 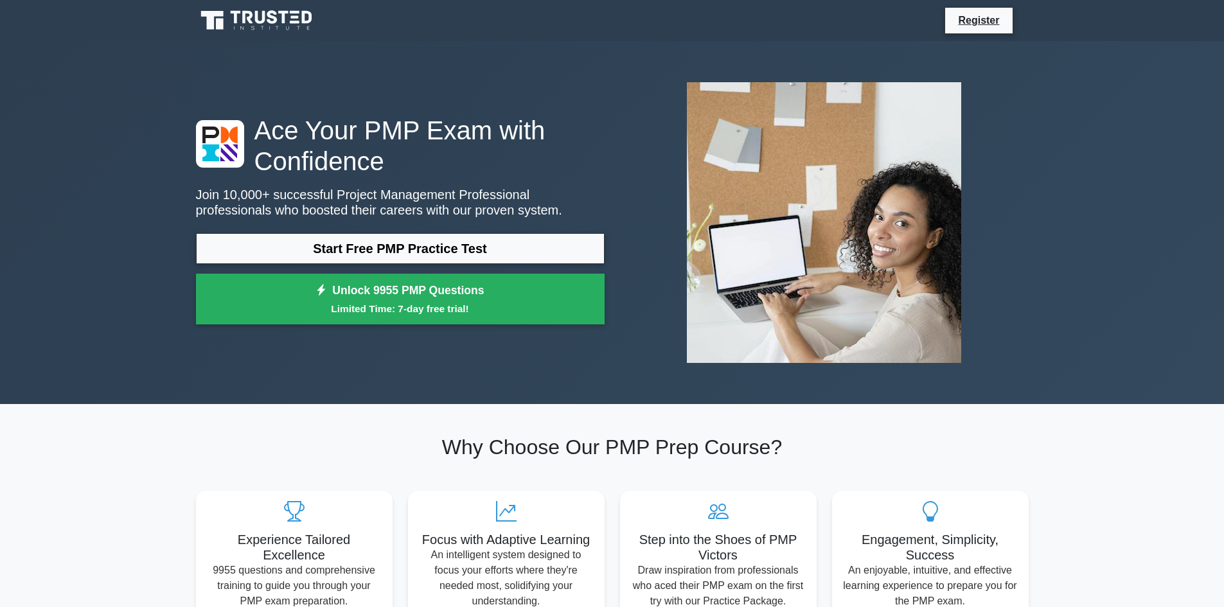 What do you see at coordinates (613, 447) in the screenshot?
I see `h2: Why Choose Our PMP Prep Course?` at bounding box center [613, 447].